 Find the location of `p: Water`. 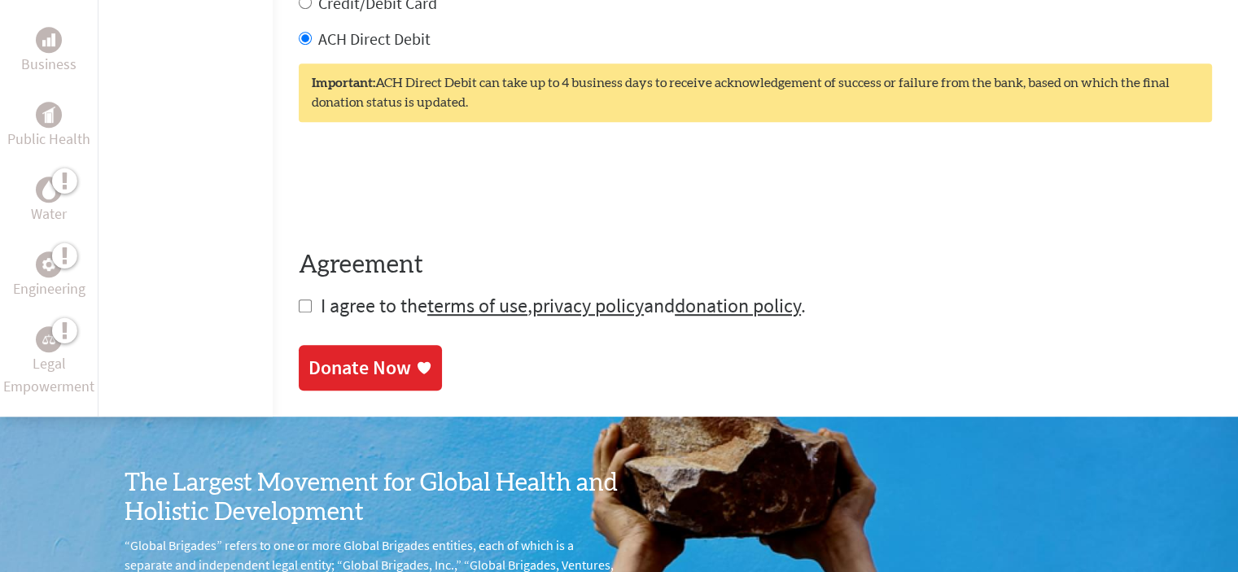

p: Water is located at coordinates (49, 214).